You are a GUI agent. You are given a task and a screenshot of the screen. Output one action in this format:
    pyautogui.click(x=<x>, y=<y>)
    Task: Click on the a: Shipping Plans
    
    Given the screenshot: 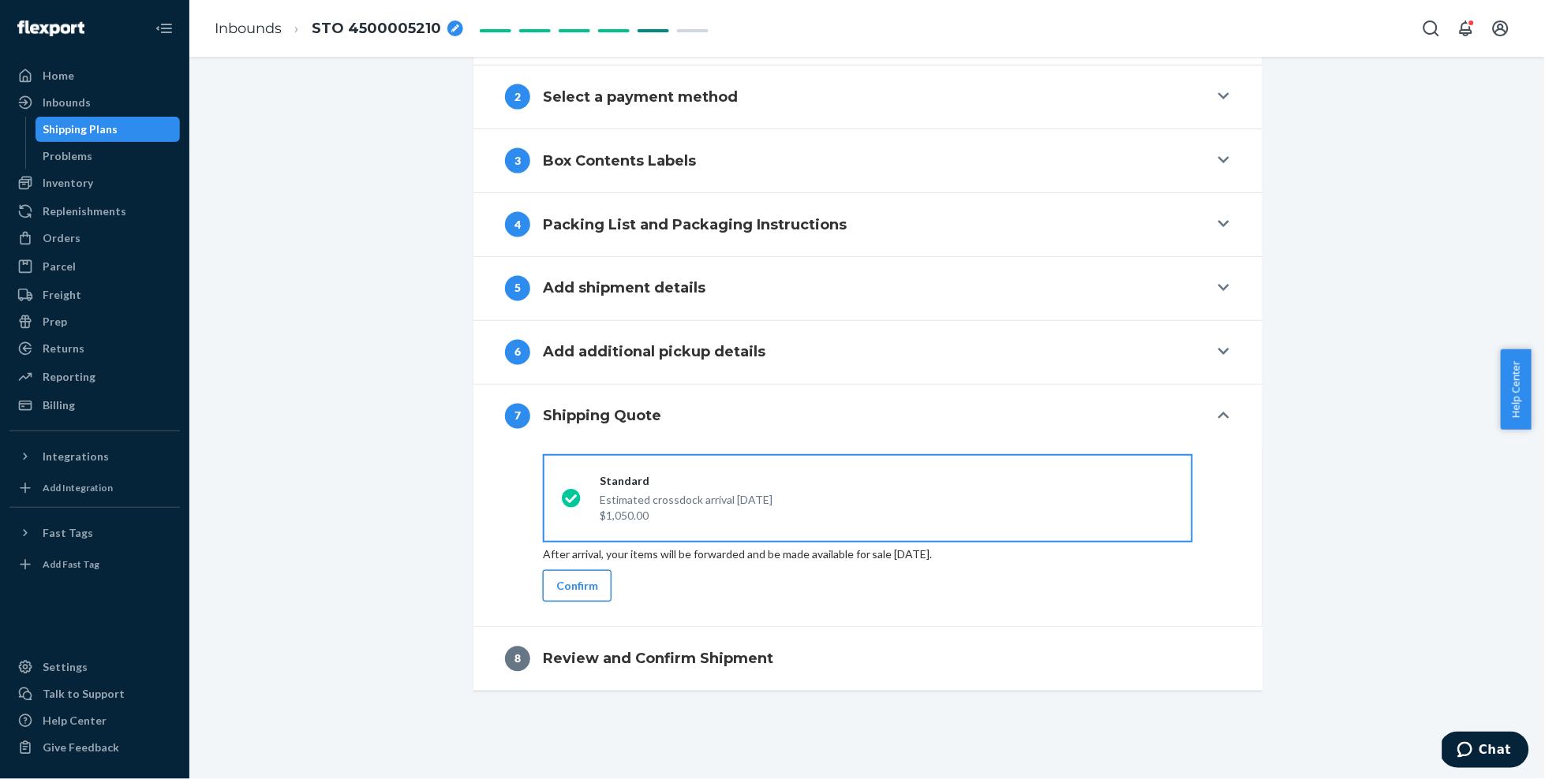 What is the action you would take?
    pyautogui.click(x=108, y=129)
    